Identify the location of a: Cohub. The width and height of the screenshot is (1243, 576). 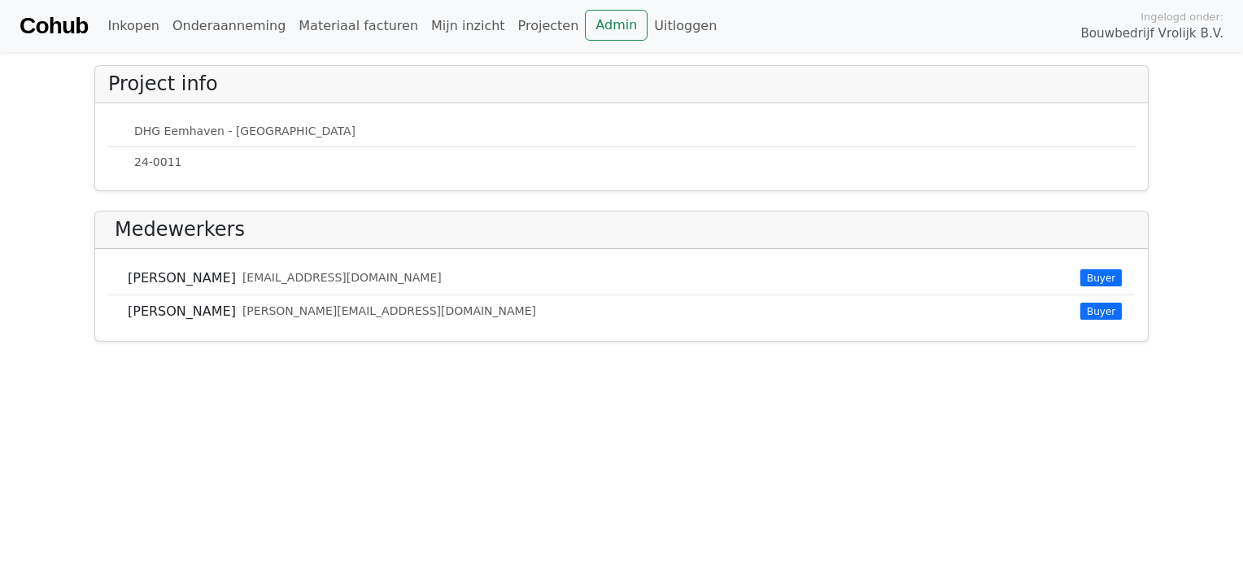
(54, 26).